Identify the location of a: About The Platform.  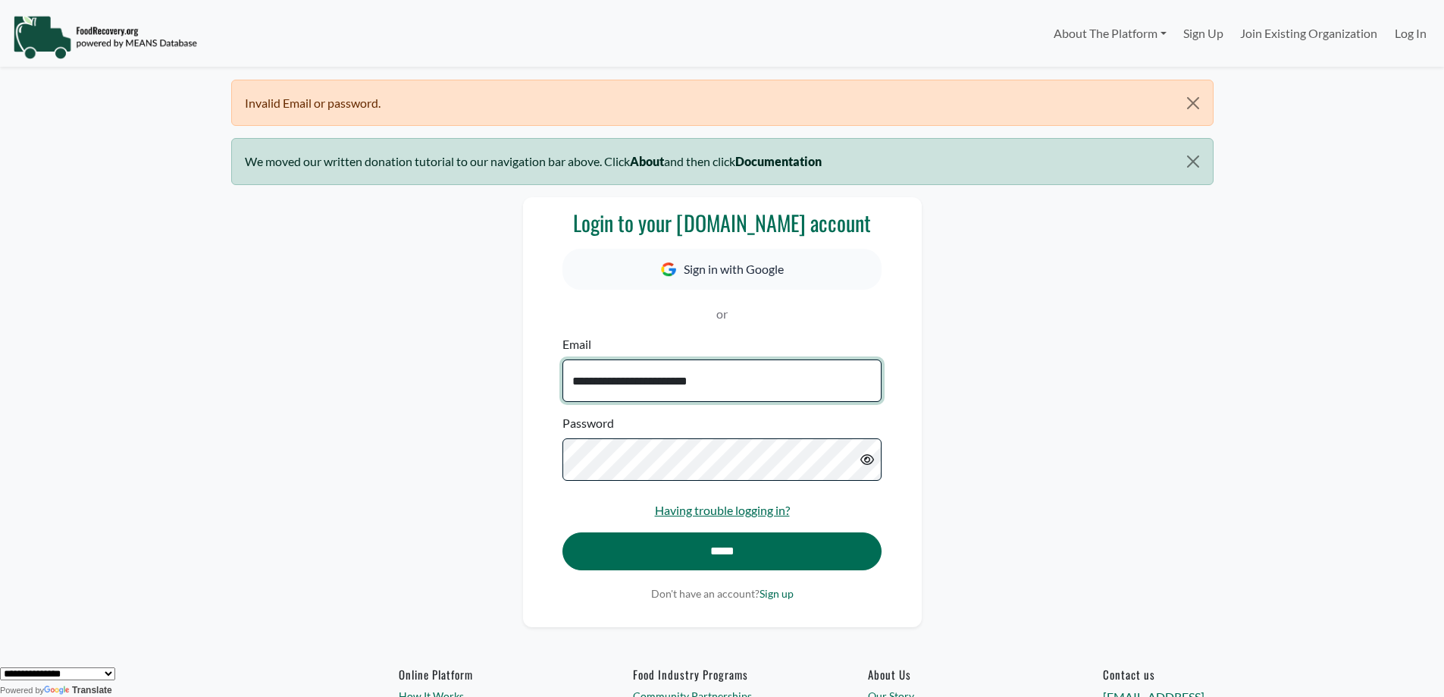
(1109, 33).